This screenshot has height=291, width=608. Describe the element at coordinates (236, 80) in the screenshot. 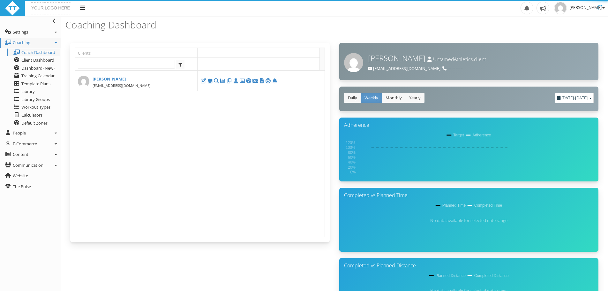

I see `a: Profile` at that location.